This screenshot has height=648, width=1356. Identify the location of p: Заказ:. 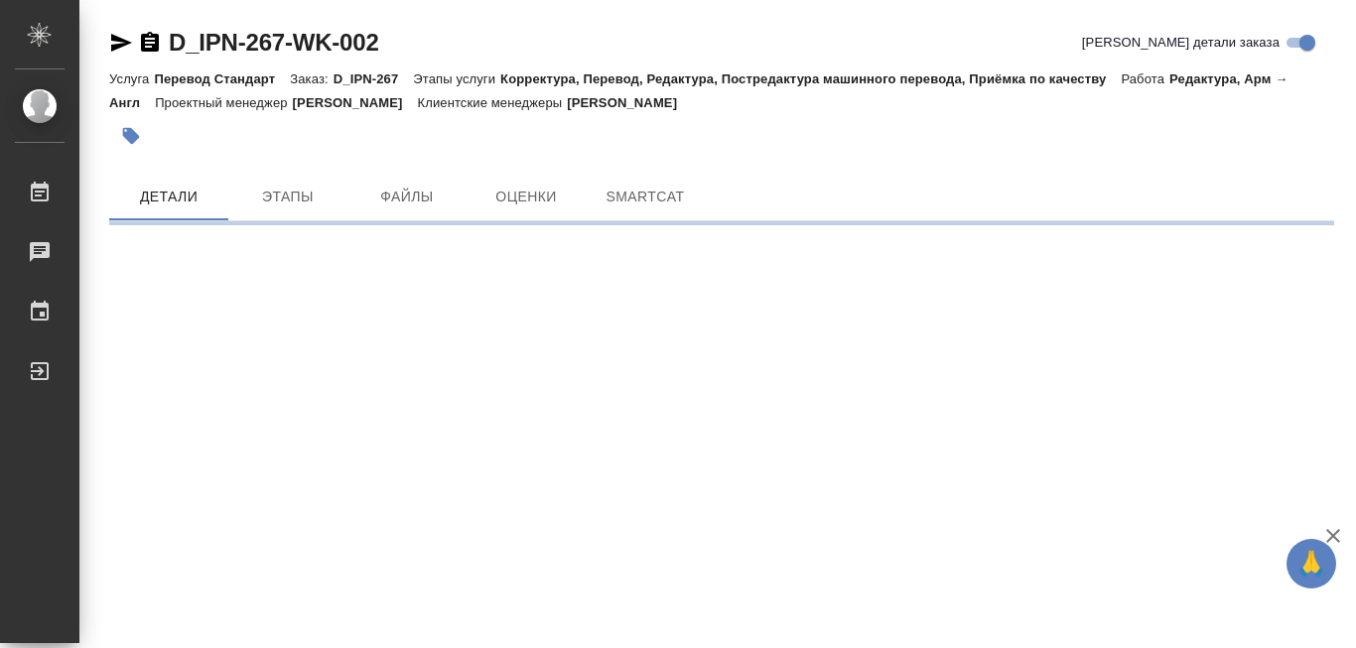
(311, 78).